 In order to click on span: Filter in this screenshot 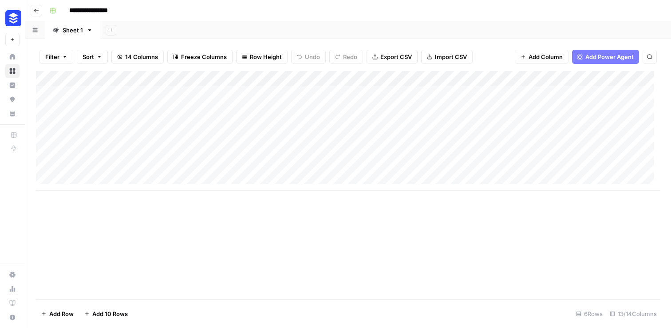, I will do `click(52, 57)`.